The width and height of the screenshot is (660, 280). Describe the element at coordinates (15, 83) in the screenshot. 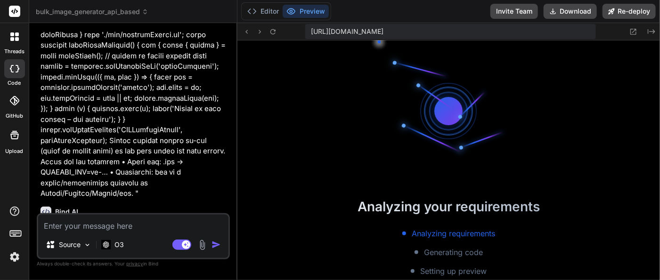

I see `label: code` at that location.